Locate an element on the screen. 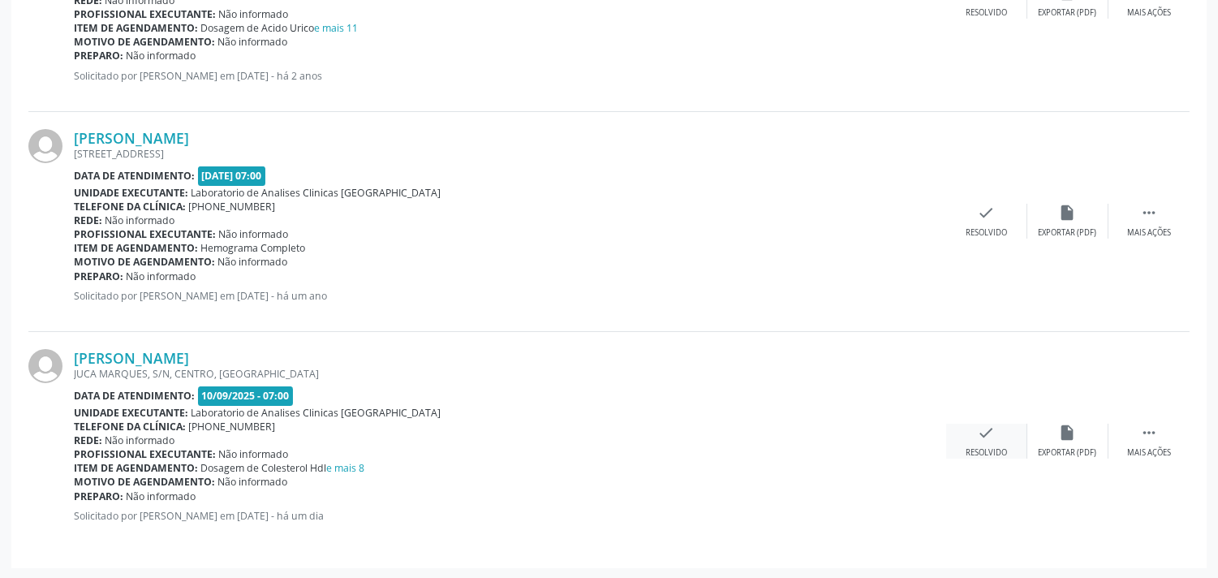  span: Hemograma Completo is located at coordinates (253, 247).